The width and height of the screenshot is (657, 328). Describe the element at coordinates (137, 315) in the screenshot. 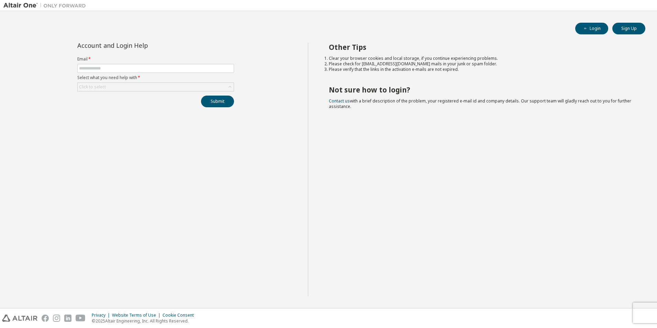

I see `div: Website Terms of Use` at that location.